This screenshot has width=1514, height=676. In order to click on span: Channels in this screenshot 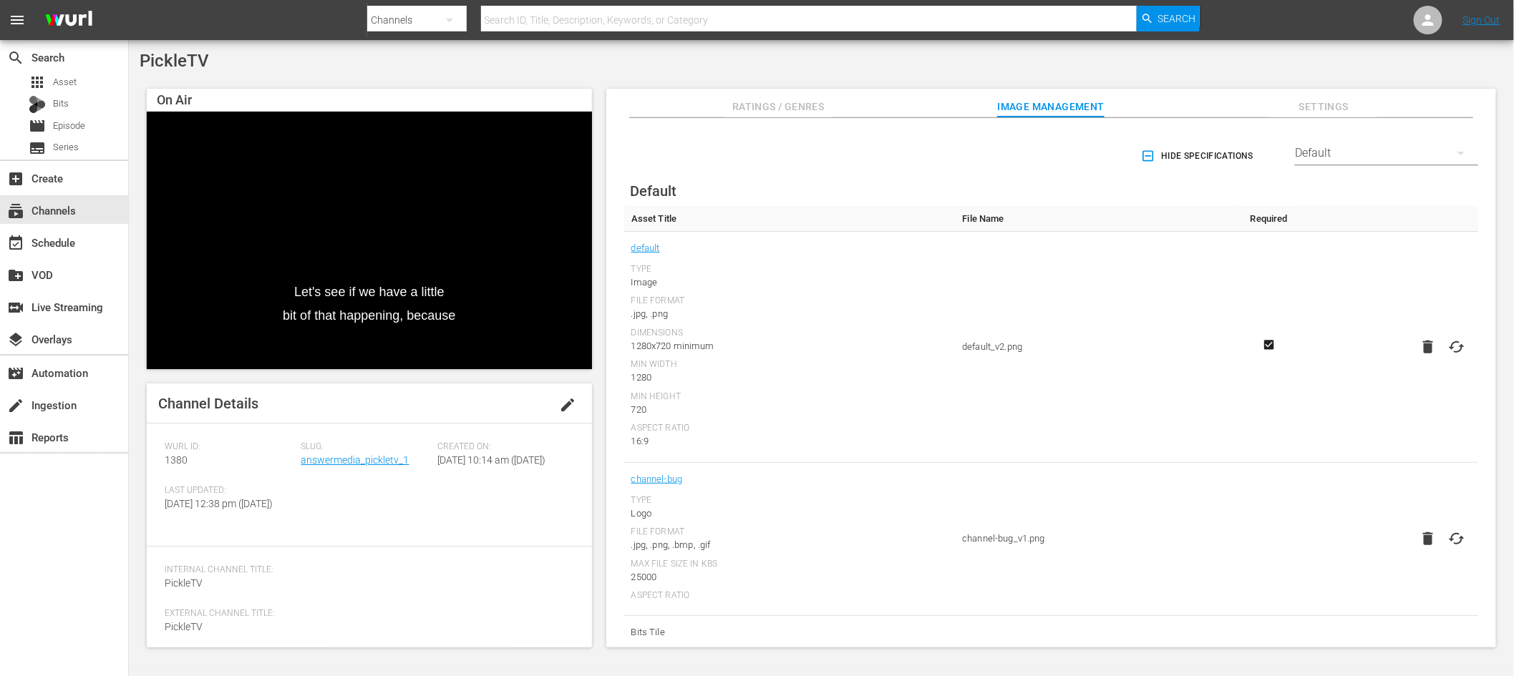, I will do `click(16, 211)`.